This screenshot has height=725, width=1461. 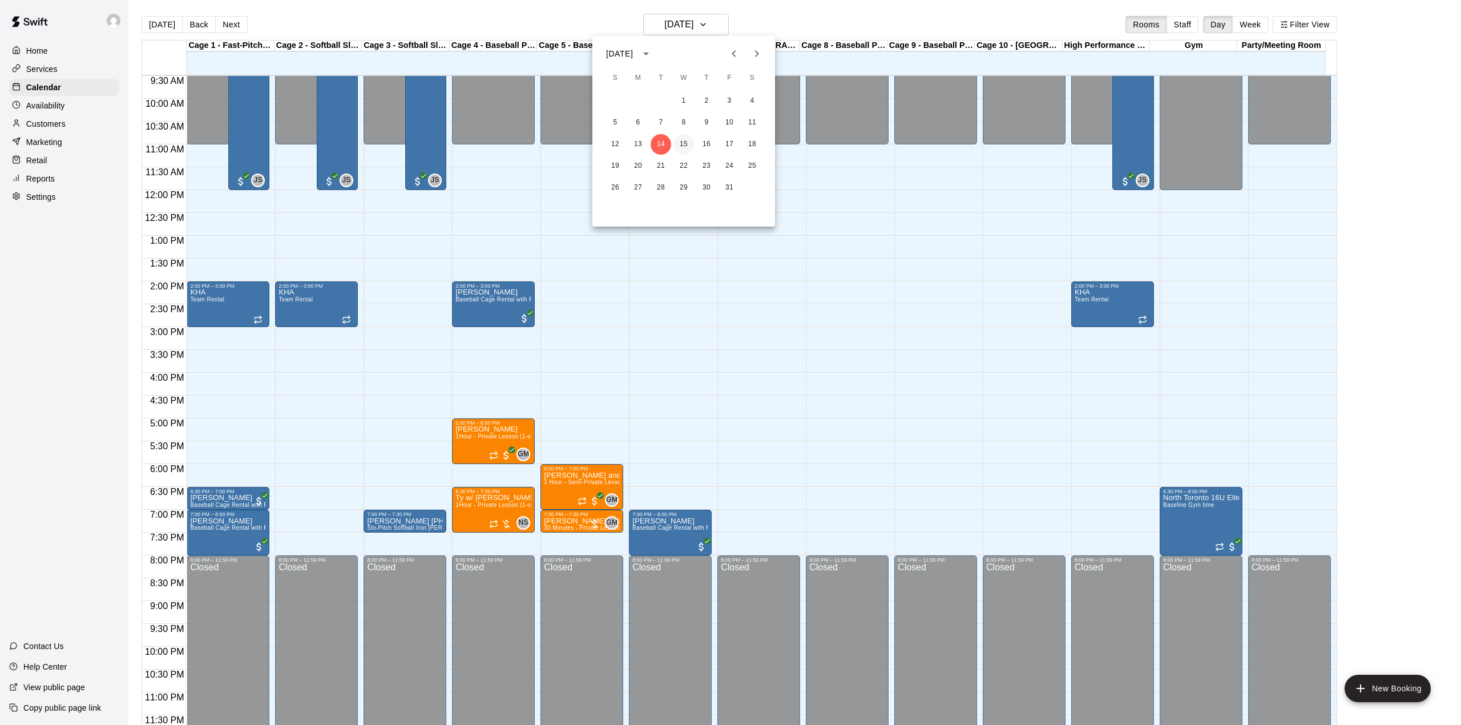 What do you see at coordinates (684, 188) in the screenshot?
I see `button: 29` at bounding box center [684, 188].